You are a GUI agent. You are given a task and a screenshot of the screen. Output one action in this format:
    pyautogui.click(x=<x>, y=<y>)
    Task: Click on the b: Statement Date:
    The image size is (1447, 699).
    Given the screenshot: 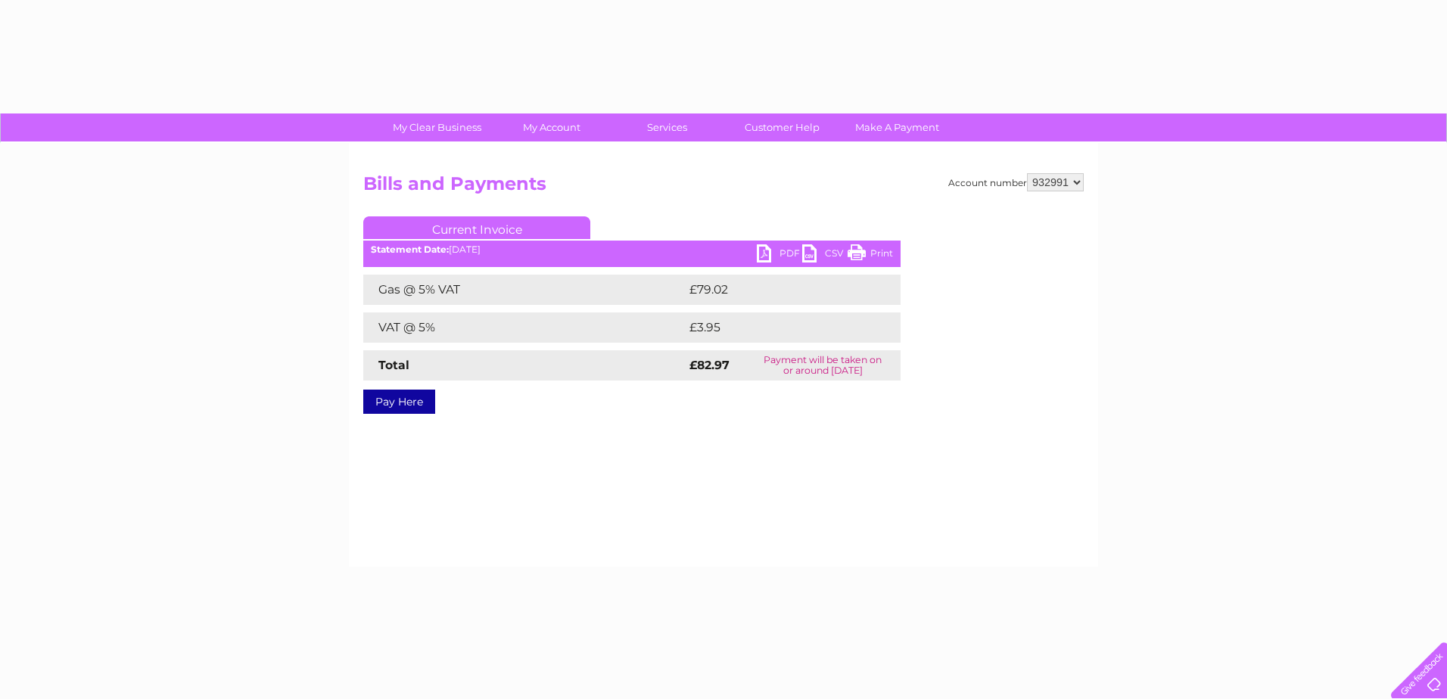 What is the action you would take?
    pyautogui.click(x=409, y=249)
    